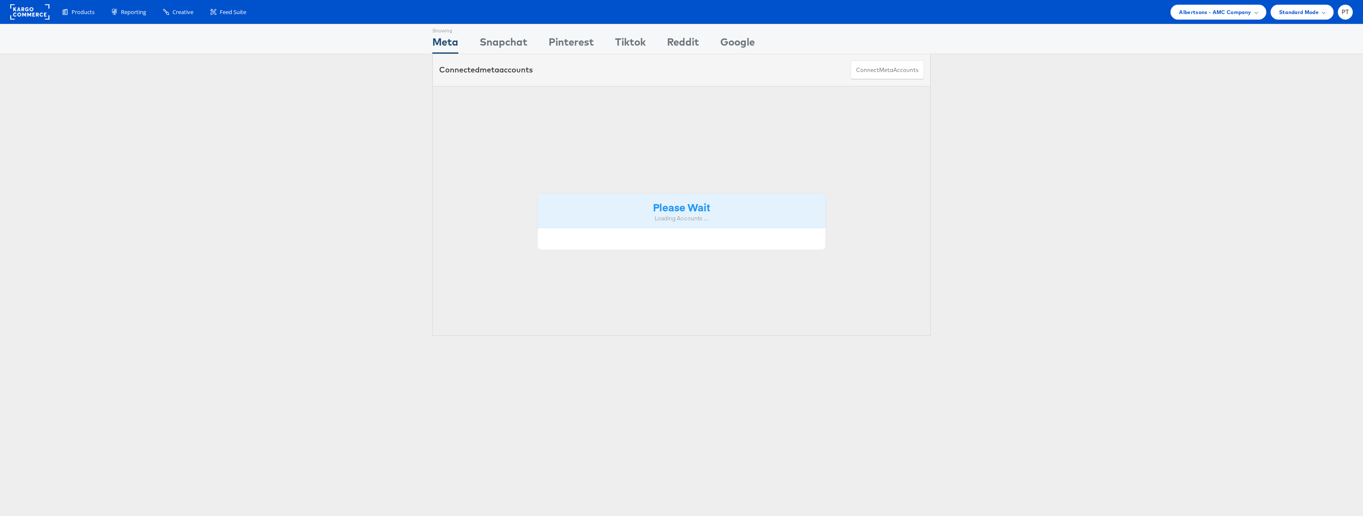  I want to click on div: Reddit, so click(683, 44).